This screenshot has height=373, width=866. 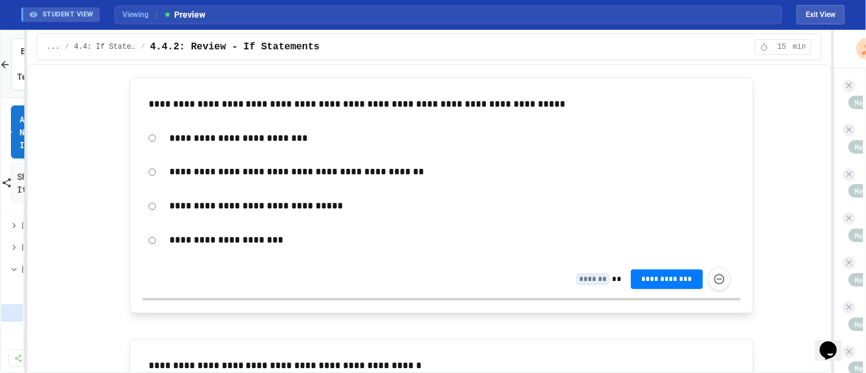 I want to click on span: STUDENT VIEW, so click(x=68, y=15).